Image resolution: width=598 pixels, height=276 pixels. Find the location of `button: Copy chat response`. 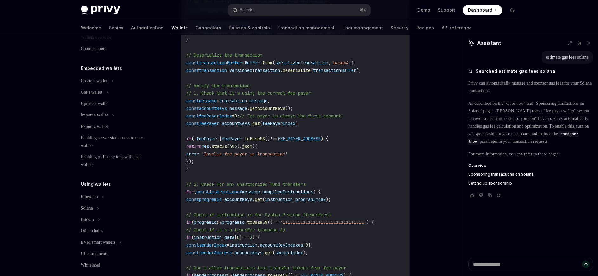

button: Copy chat response is located at coordinates (490, 196).